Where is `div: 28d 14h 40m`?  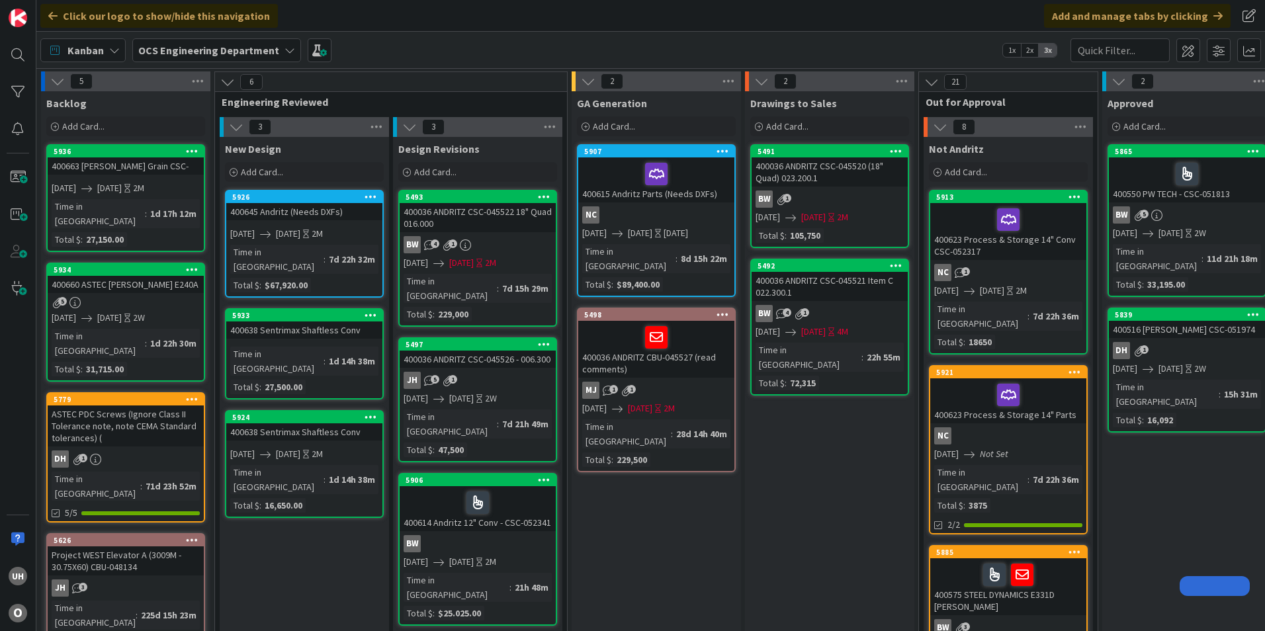
div: 28d 14h 40m is located at coordinates (701, 434).